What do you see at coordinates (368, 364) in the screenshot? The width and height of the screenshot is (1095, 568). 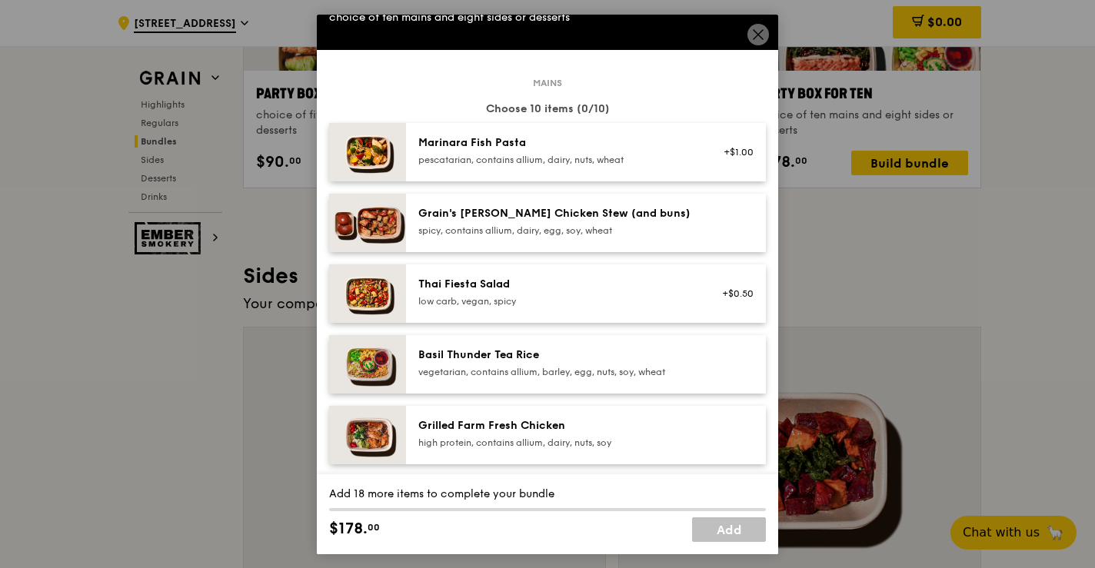 I see `img: daily_normal_HORZ-Basil-Thunder-Tea-Rice.jpg` at bounding box center [368, 364].